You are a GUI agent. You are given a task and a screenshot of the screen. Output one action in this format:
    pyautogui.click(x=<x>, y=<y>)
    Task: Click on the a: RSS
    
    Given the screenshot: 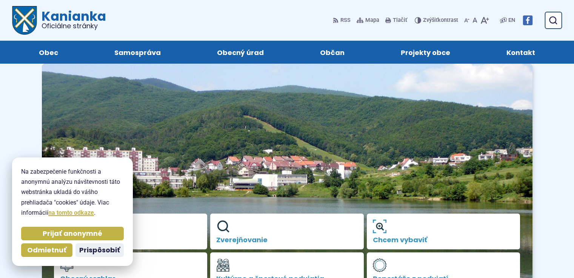 What is the action you would take?
    pyautogui.click(x=342, y=20)
    